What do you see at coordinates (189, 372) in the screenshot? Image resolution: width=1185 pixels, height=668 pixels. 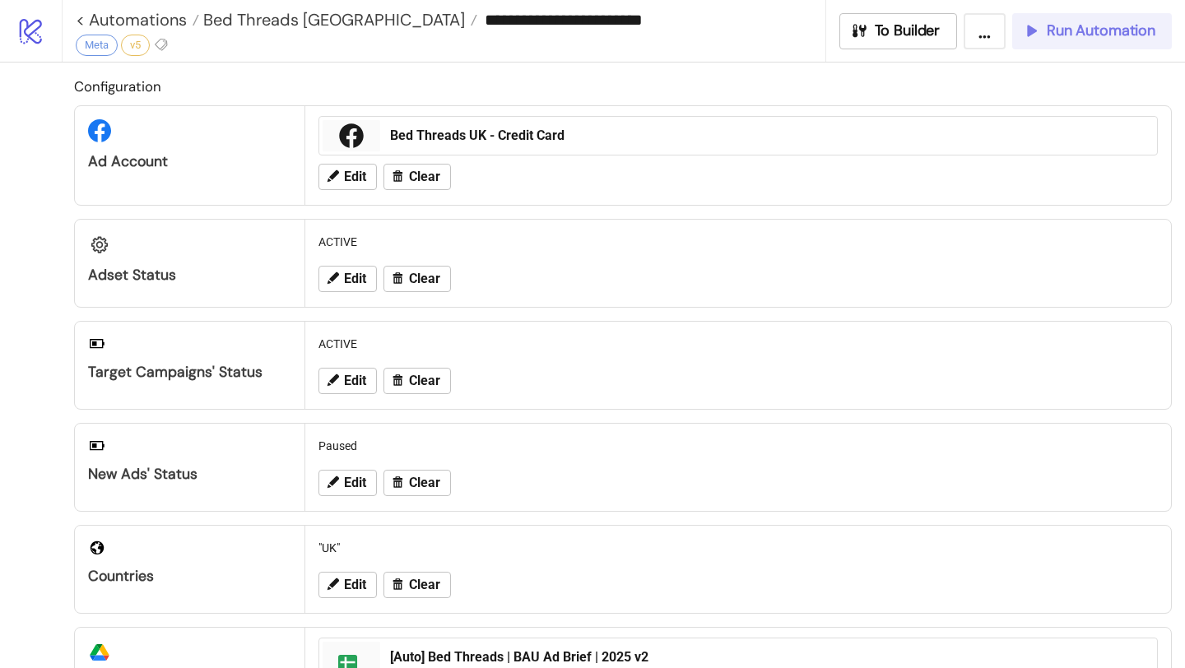 I see `div: Target Campaigns' Status` at bounding box center [189, 372].